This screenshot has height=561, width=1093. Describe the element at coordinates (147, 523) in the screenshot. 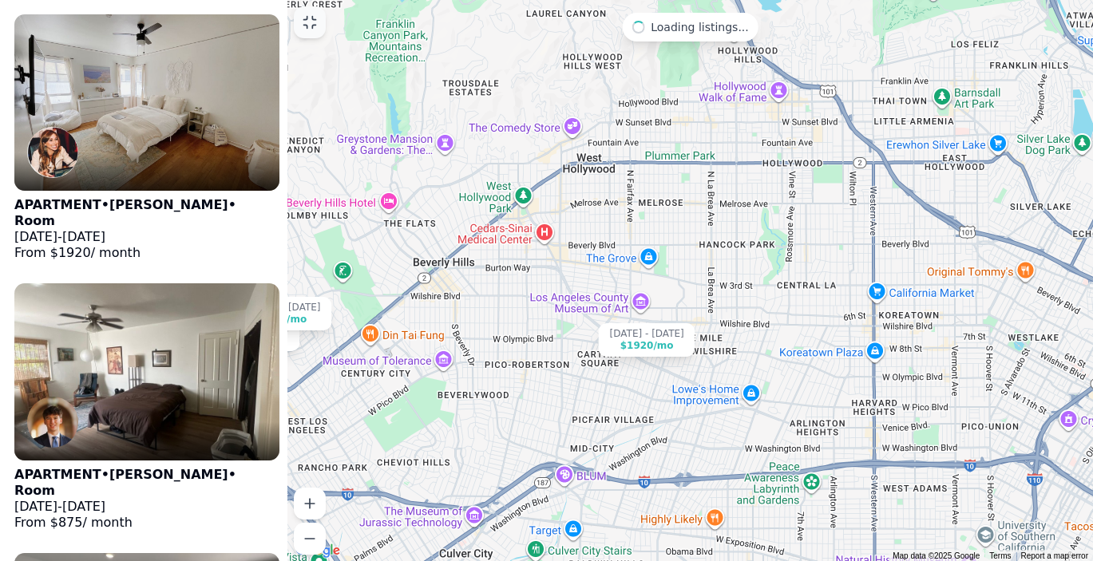

I see `p: From $ 875 / month` at that location.